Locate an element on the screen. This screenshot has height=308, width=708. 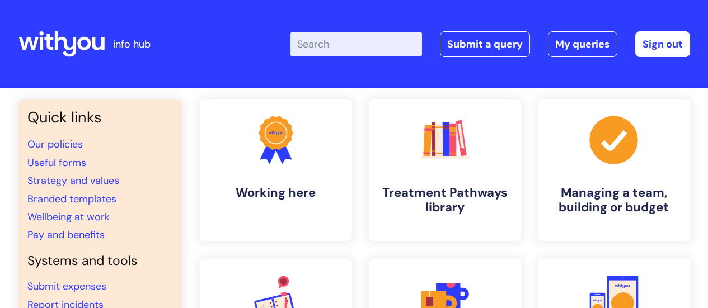
p: info hub is located at coordinates (132, 44).